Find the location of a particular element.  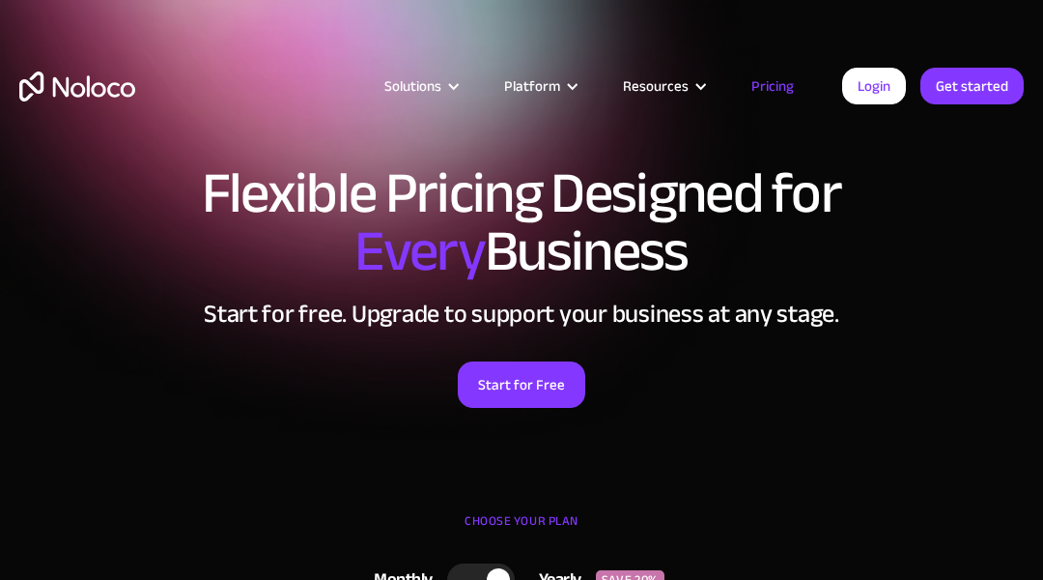

a: Pricing is located at coordinates (773, 86).